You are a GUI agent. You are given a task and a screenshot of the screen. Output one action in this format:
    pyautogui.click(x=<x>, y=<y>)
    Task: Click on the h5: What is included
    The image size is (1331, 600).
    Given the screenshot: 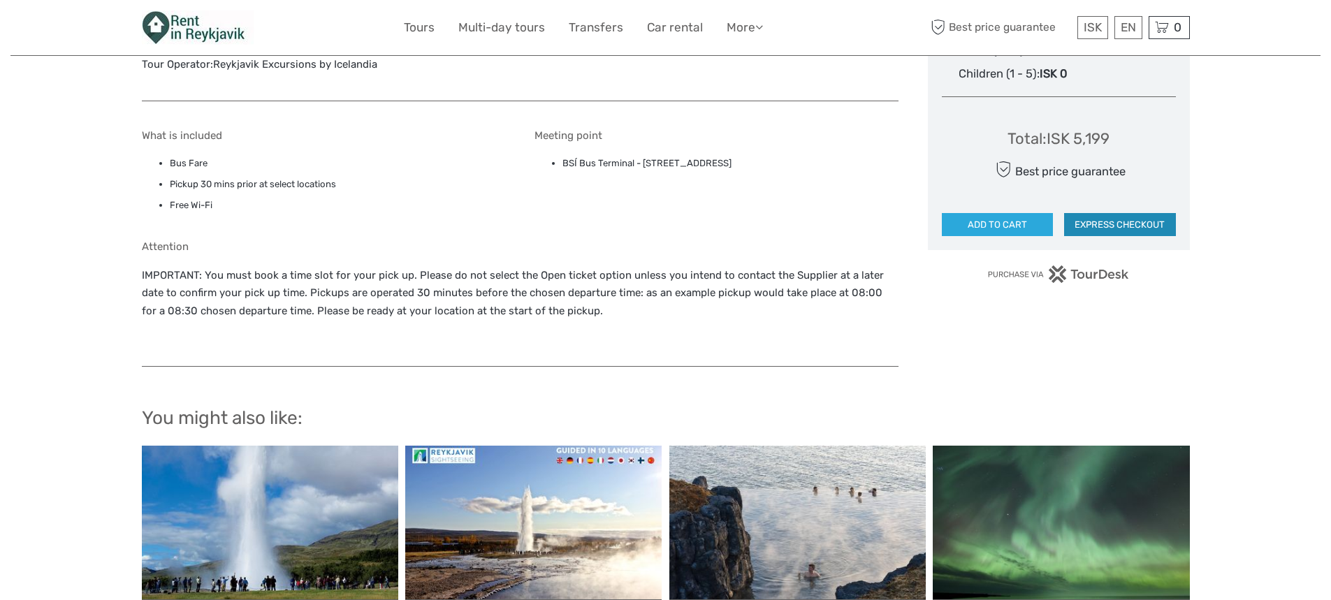 What is the action you would take?
    pyautogui.click(x=324, y=136)
    